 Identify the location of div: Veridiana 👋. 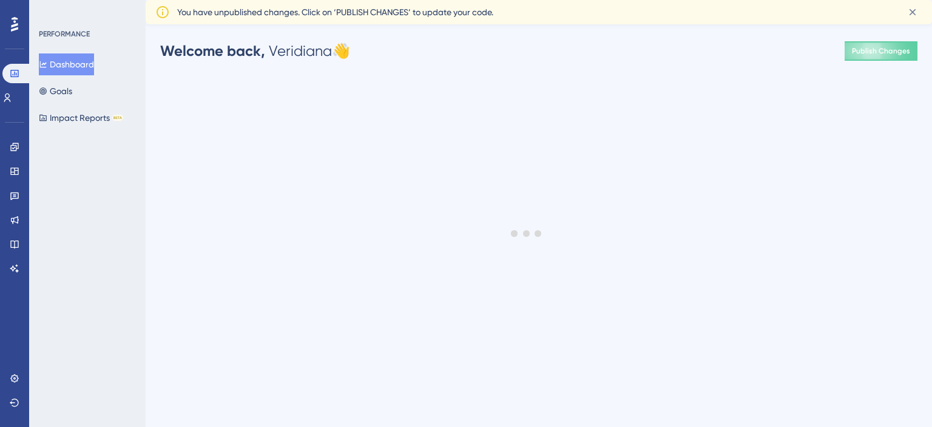
(255, 51).